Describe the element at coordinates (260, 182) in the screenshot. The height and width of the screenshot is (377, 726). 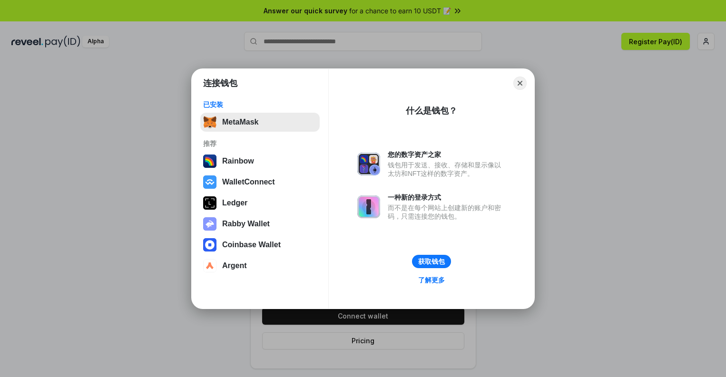
I see `button: WalletConnect` at that location.